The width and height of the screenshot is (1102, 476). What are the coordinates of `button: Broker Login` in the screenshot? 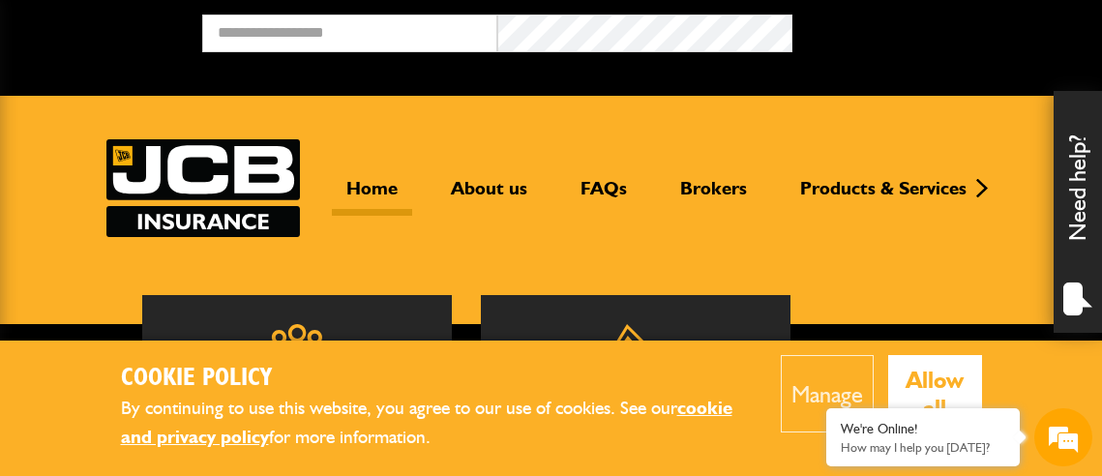 It's located at (939, 29).